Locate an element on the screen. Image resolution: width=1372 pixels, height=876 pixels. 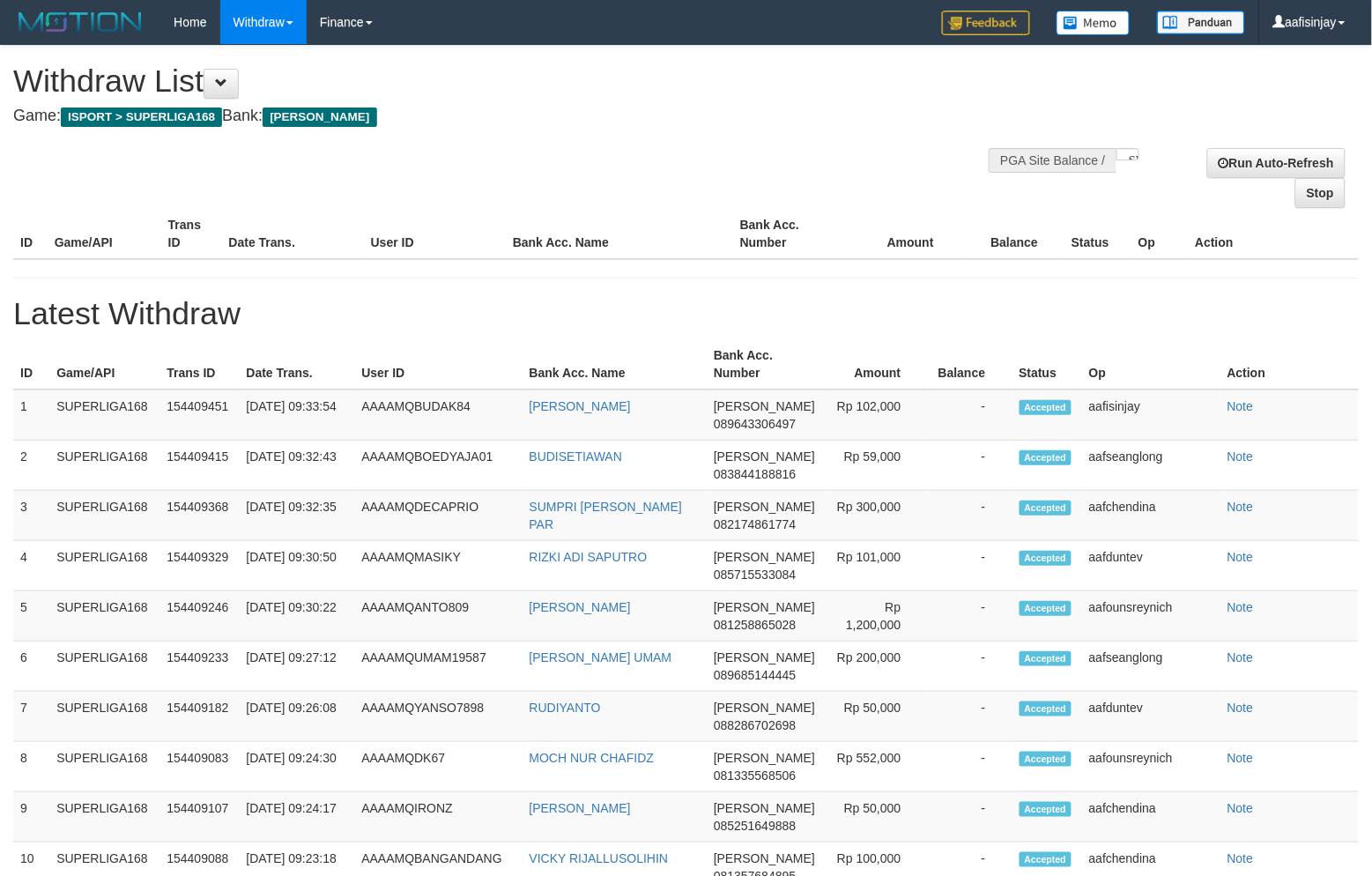
a: RUDIYANTO is located at coordinates (565, 708).